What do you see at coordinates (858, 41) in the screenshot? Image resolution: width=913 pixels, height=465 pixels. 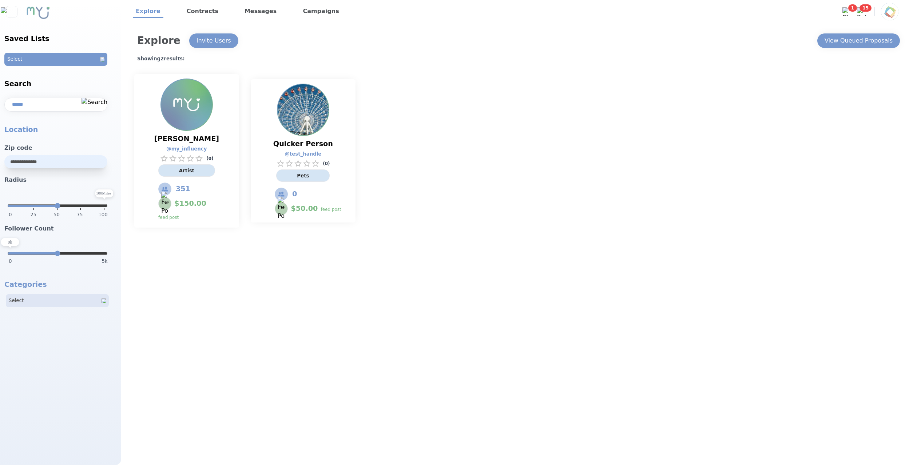 I see `div: View Queued Proposals` at bounding box center [858, 41].